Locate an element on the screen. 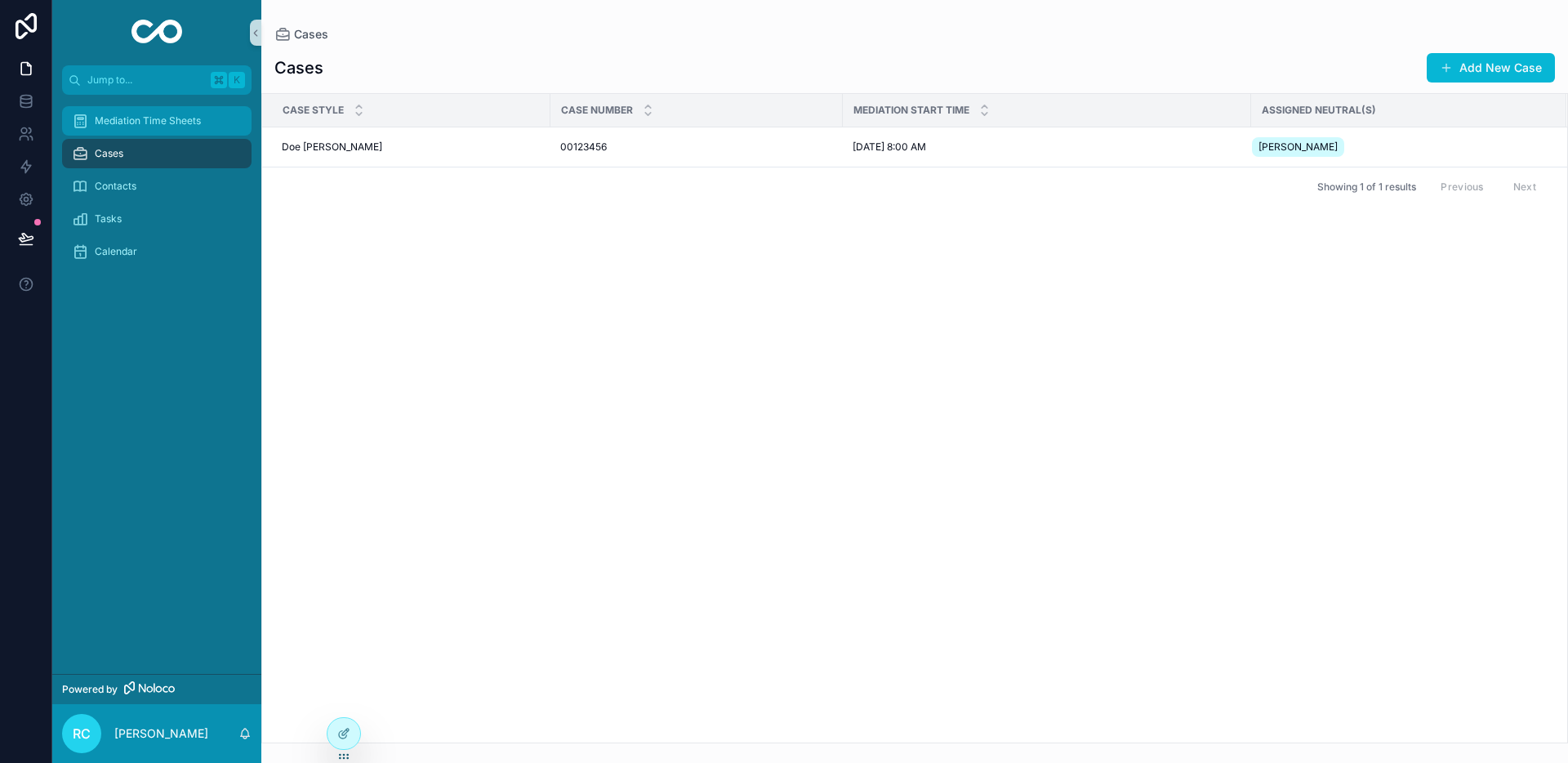  a: Add New Case is located at coordinates (1490, 68).